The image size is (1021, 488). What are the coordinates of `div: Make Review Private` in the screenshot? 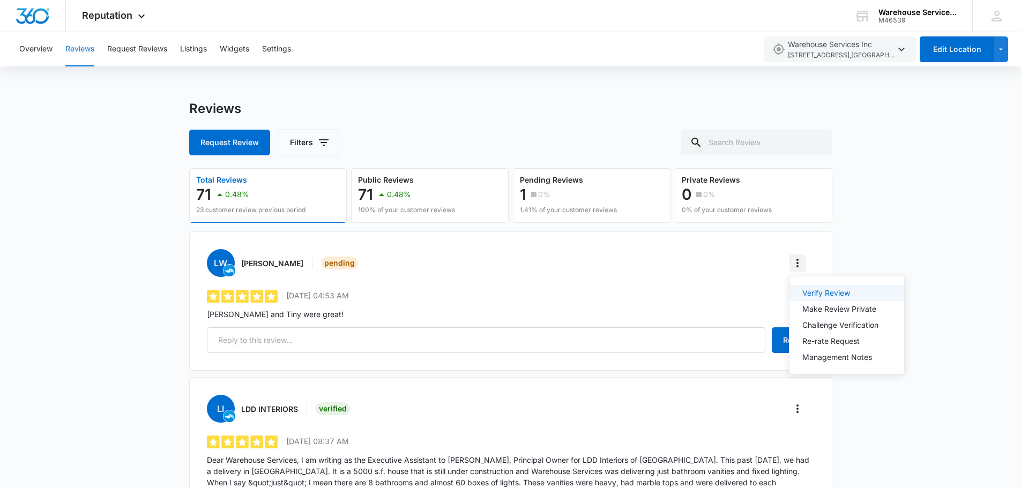 It's located at (841, 309).